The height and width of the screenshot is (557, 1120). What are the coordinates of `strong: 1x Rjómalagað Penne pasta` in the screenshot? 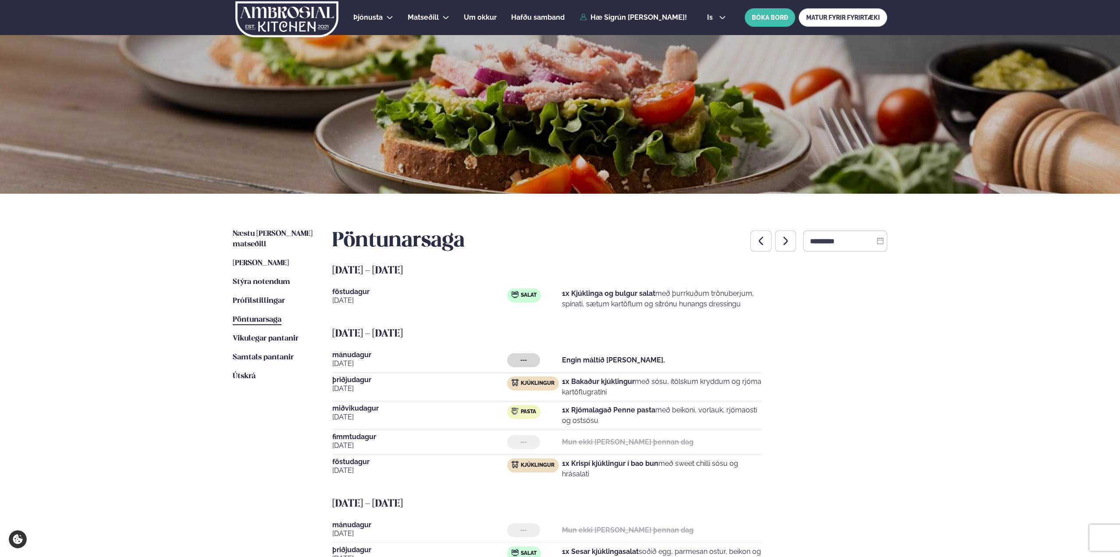 It's located at (609, 410).